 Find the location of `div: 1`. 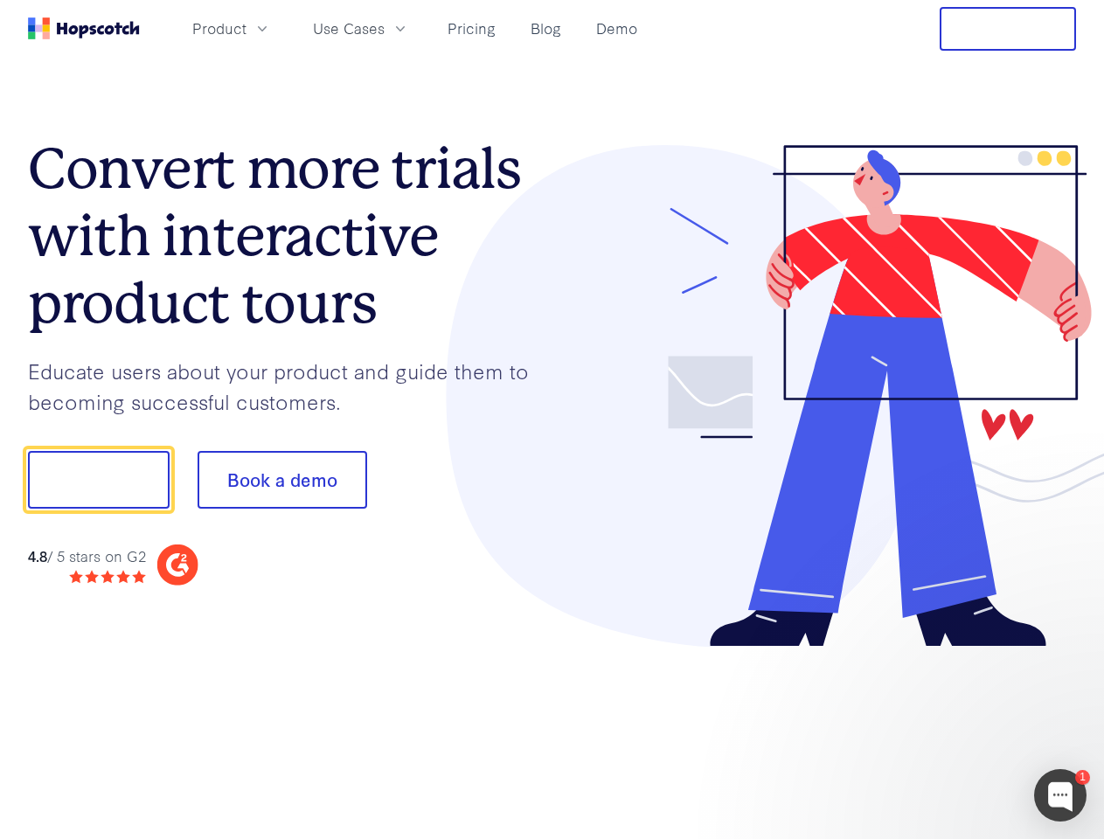

div: 1 is located at coordinates (1082, 777).